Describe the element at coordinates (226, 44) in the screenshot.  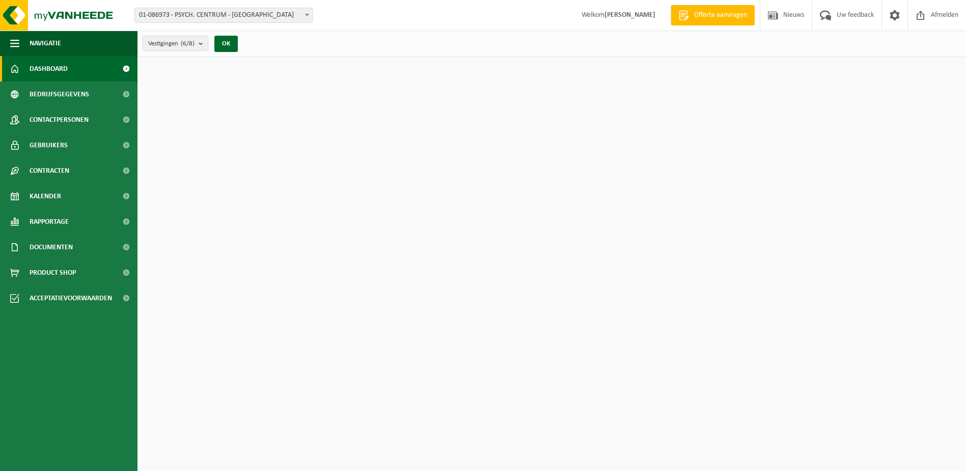
I see `button: OK` at that location.